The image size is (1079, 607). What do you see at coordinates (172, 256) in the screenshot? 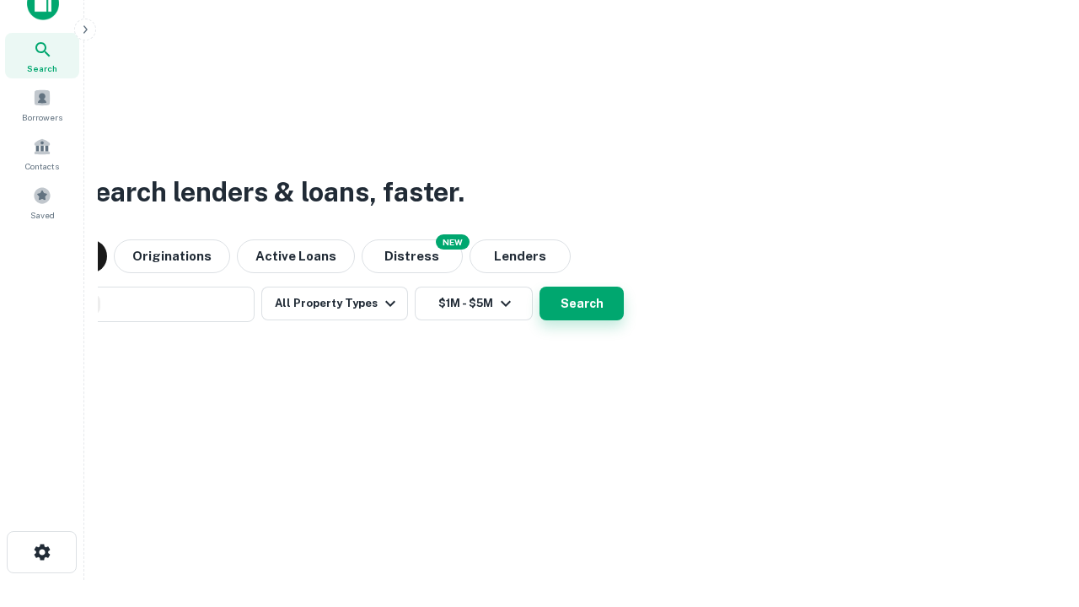
I see `button: Originations` at bounding box center [172, 256].